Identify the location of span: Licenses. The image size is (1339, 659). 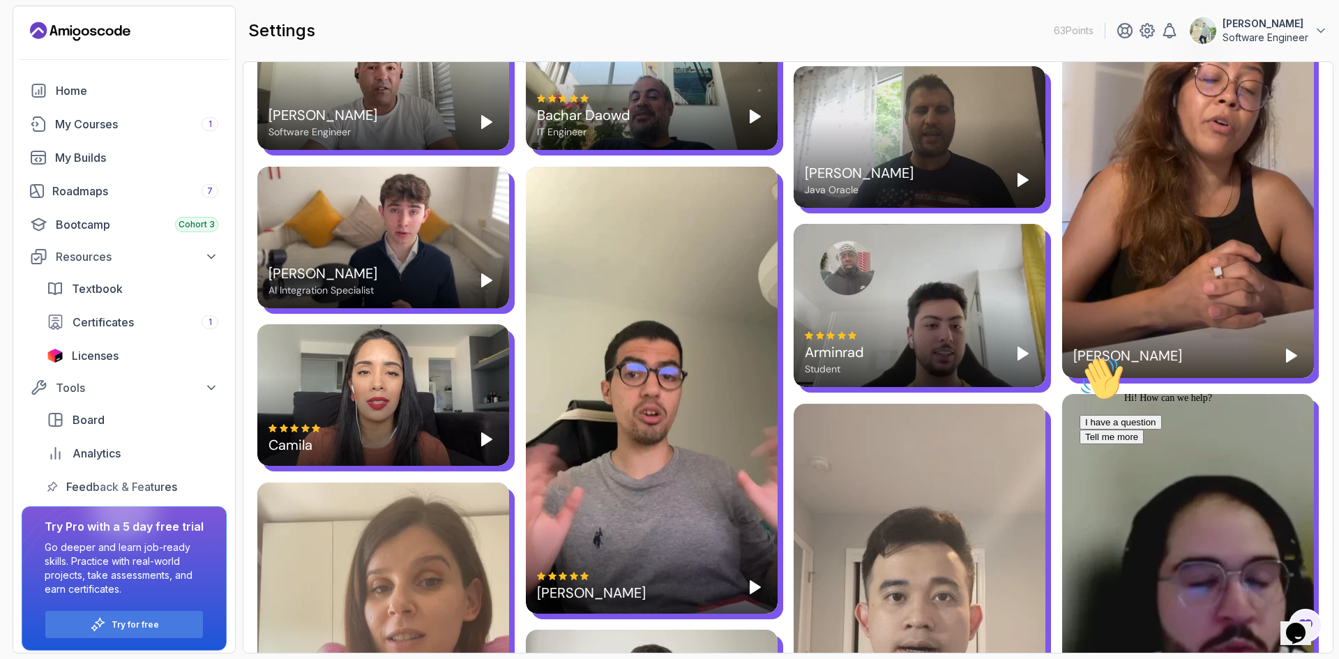
(95, 356).